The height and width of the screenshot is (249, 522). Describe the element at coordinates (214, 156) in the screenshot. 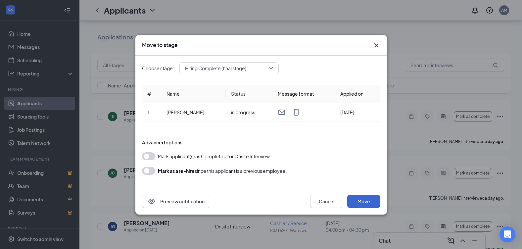

I see `span: Mark applicant(s) as Completed for Onsite Interview` at that location.